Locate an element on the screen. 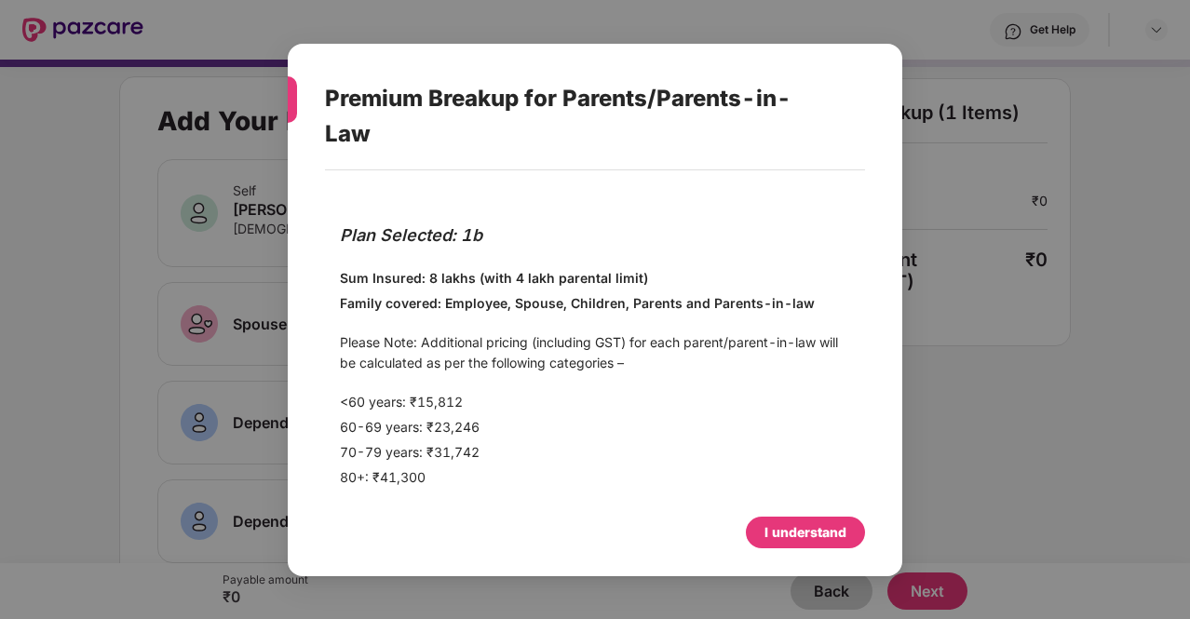 The image size is (1190, 619). p: 70-79 years: ₹31,742 is located at coordinates (595, 452).